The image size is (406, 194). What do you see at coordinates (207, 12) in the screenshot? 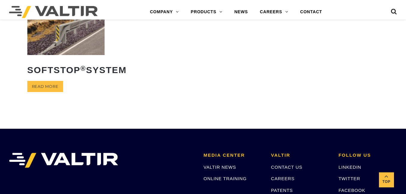
I see `a: PRODUCTS` at bounding box center [207, 12].